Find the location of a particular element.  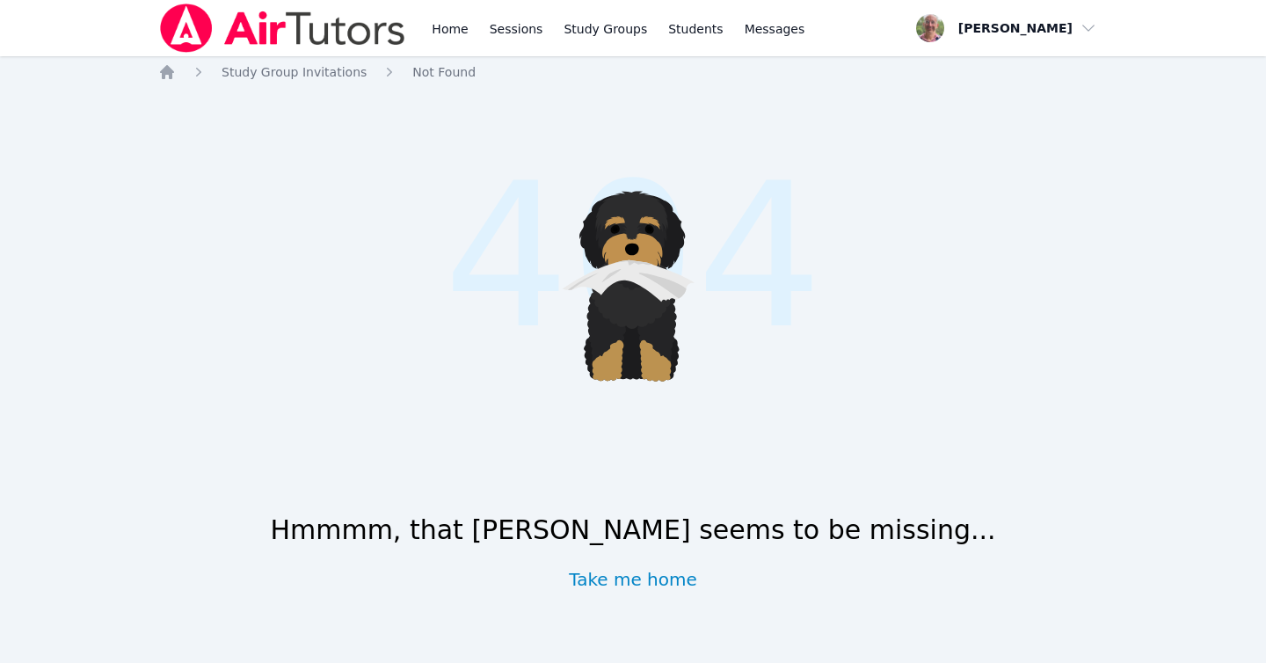

a: Not Found is located at coordinates (444, 72).